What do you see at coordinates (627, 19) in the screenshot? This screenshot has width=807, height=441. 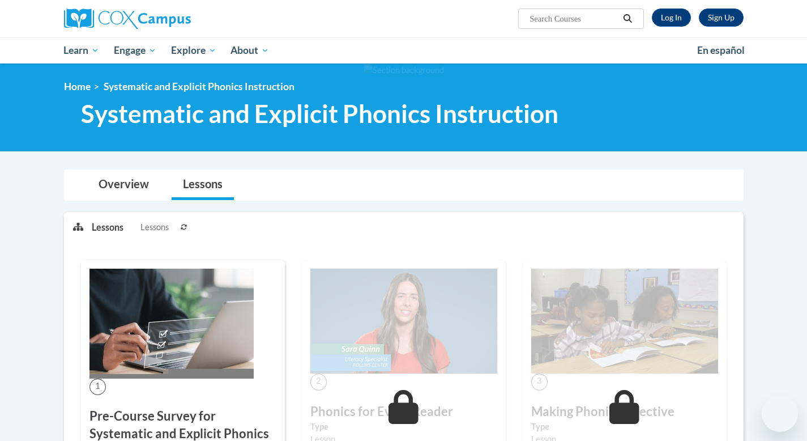 I see `button: Search` at bounding box center [627, 19].